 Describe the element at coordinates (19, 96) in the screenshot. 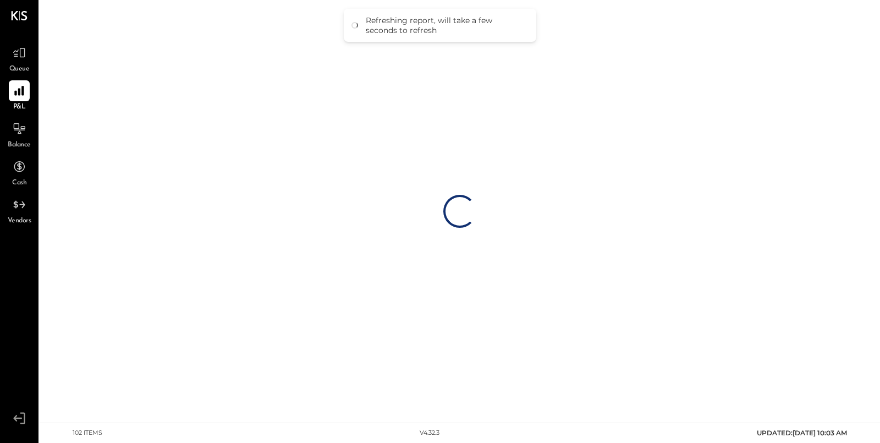

I see `a: P&L` at that location.